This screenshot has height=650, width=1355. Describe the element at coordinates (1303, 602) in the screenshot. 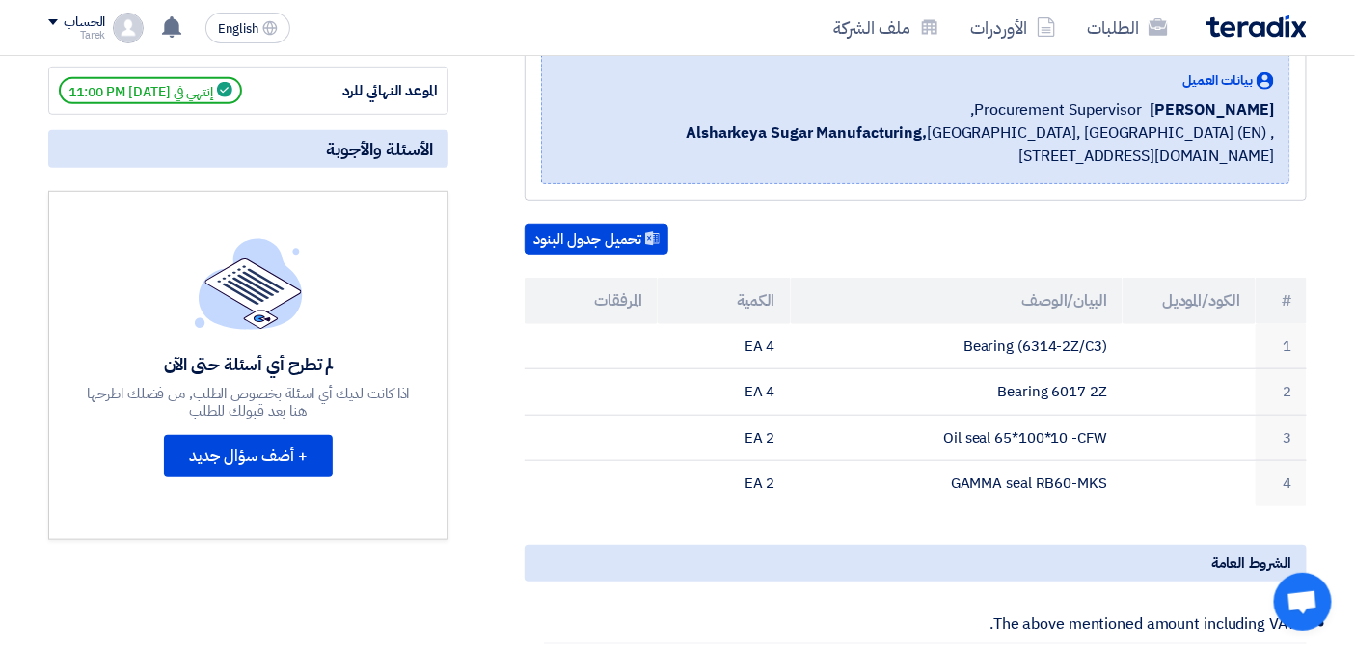

I see `div: Open chat` at that location.